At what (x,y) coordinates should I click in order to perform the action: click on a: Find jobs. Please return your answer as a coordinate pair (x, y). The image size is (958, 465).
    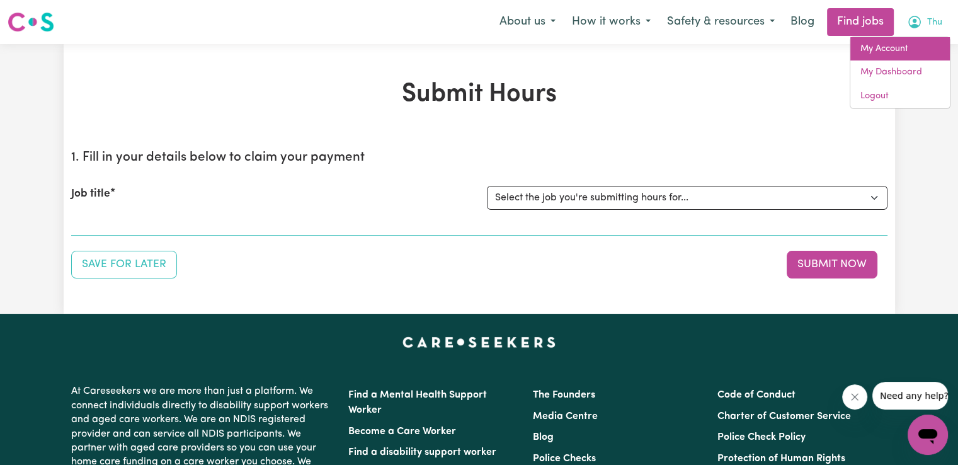
    Looking at the image, I should click on (860, 22).